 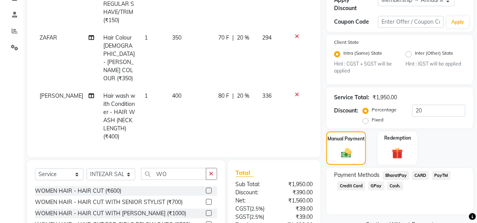 What do you see at coordinates (224, 96) in the screenshot?
I see `span: 80 F` at bounding box center [224, 96].